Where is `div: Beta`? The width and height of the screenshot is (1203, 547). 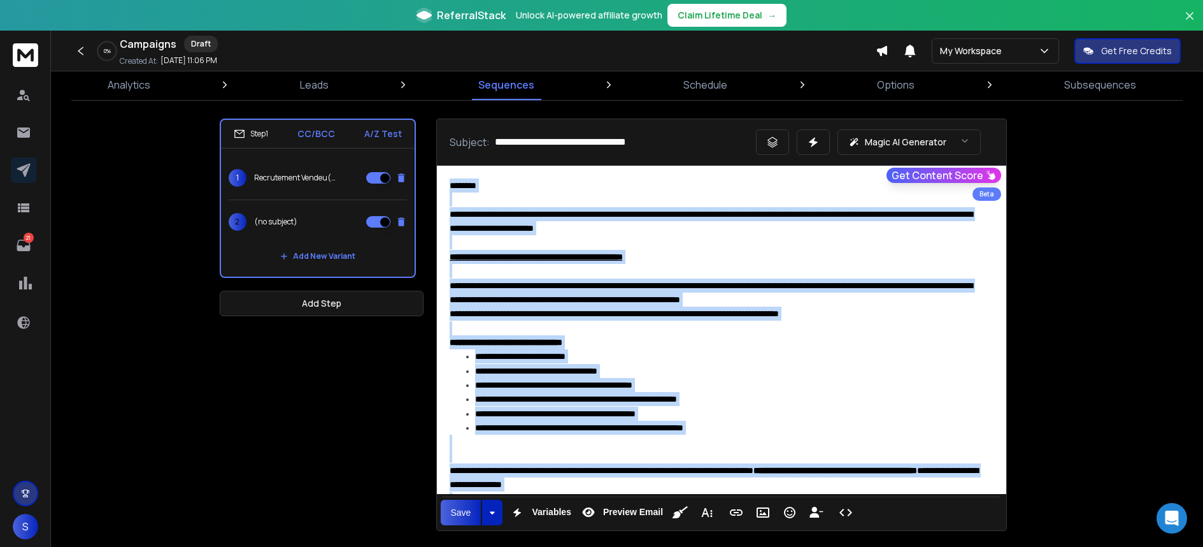 div: Beta is located at coordinates (987, 194).